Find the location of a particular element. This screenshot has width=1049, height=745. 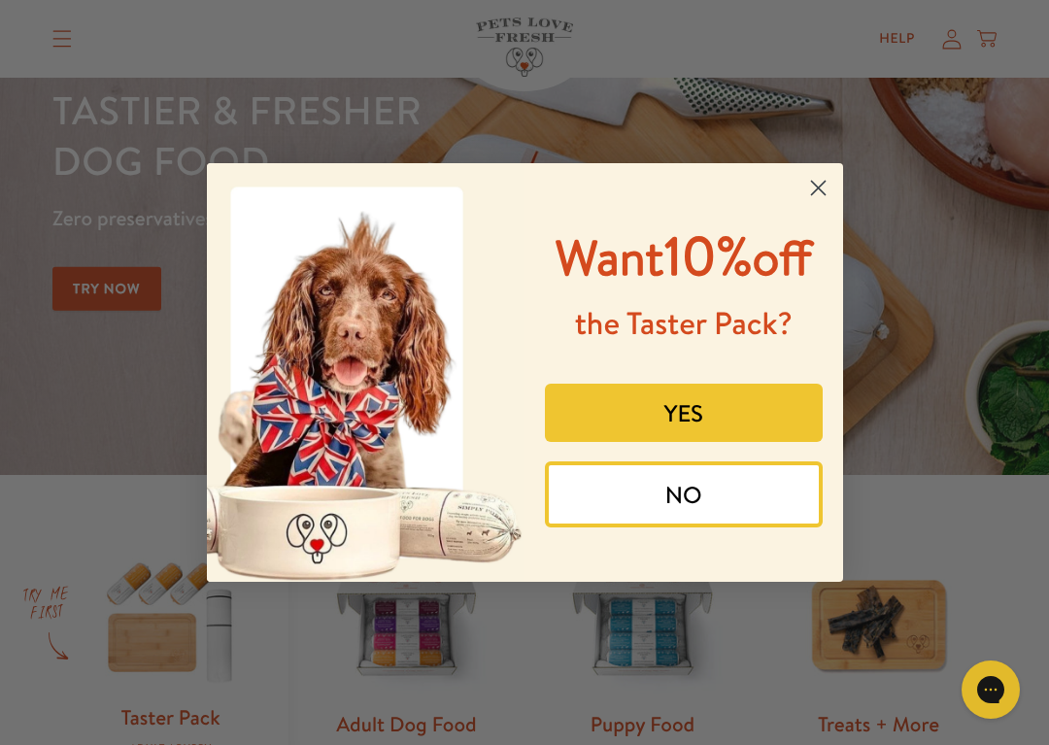

button: YES is located at coordinates (684, 413).